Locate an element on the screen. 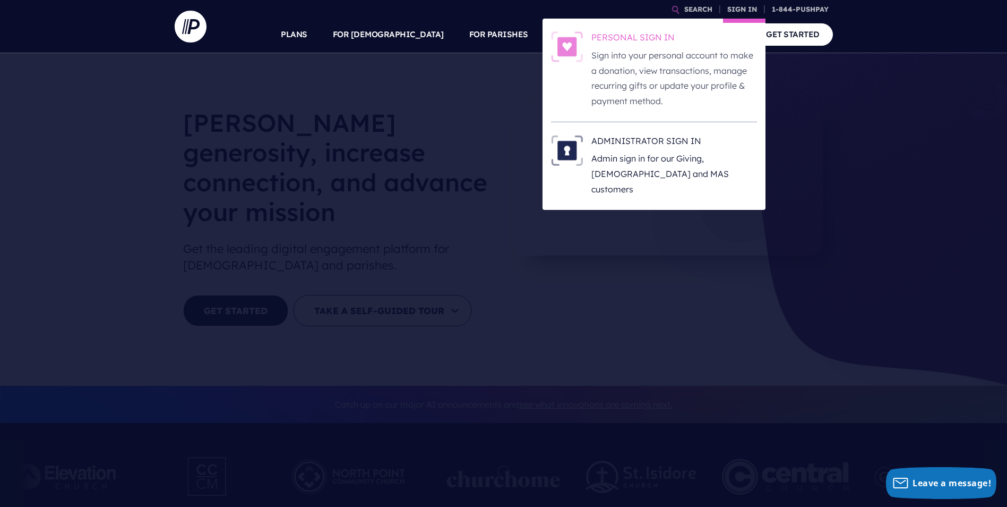 The width and height of the screenshot is (1007, 507). img: ADMINISTRATOR SIGN IN - Illustration is located at coordinates (567, 150).